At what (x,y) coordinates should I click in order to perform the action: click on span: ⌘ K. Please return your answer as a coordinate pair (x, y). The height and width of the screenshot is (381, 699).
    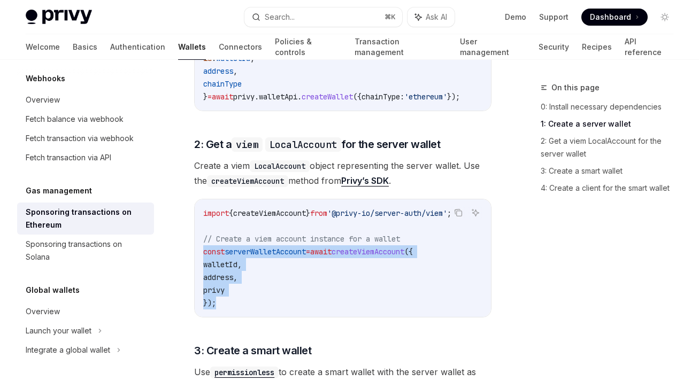
    Looking at the image, I should click on (390, 17).